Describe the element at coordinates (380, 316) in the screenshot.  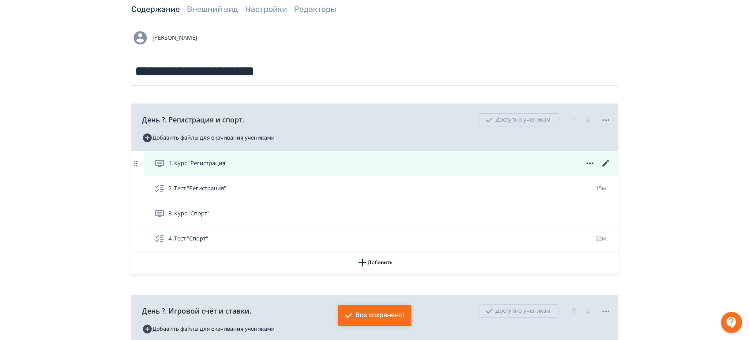
I see `div: Все сохранено!` at that location.